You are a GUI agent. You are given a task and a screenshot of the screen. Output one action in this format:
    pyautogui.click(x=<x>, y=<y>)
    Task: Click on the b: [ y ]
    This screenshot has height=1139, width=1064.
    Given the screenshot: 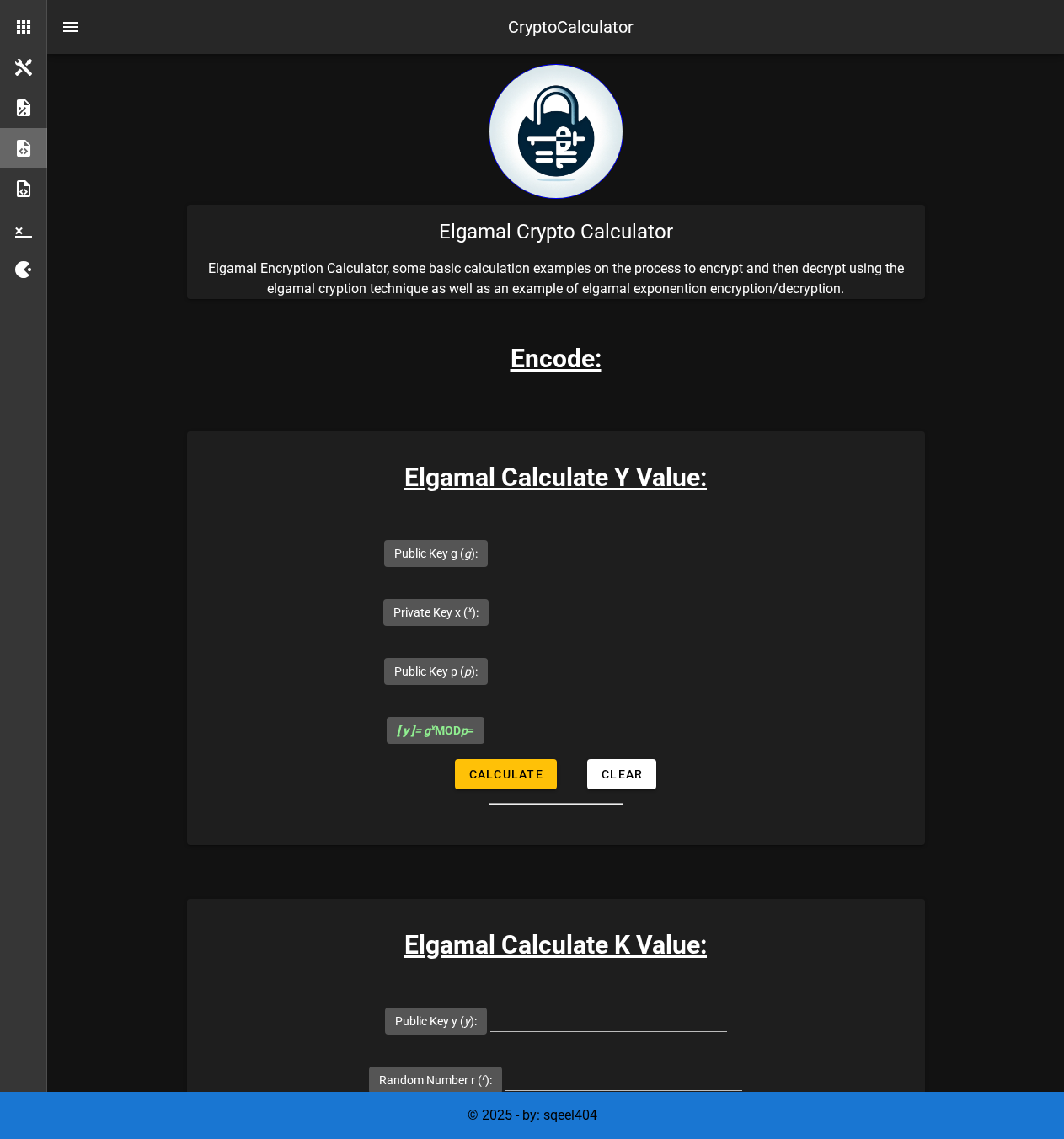 What is the action you would take?
    pyautogui.click(x=406, y=731)
    